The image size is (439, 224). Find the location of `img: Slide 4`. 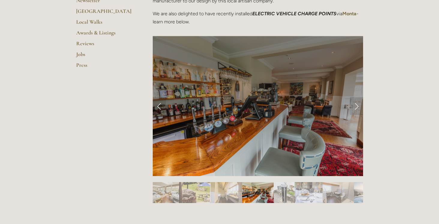

img: Slide 4 is located at coordinates (258, 193).